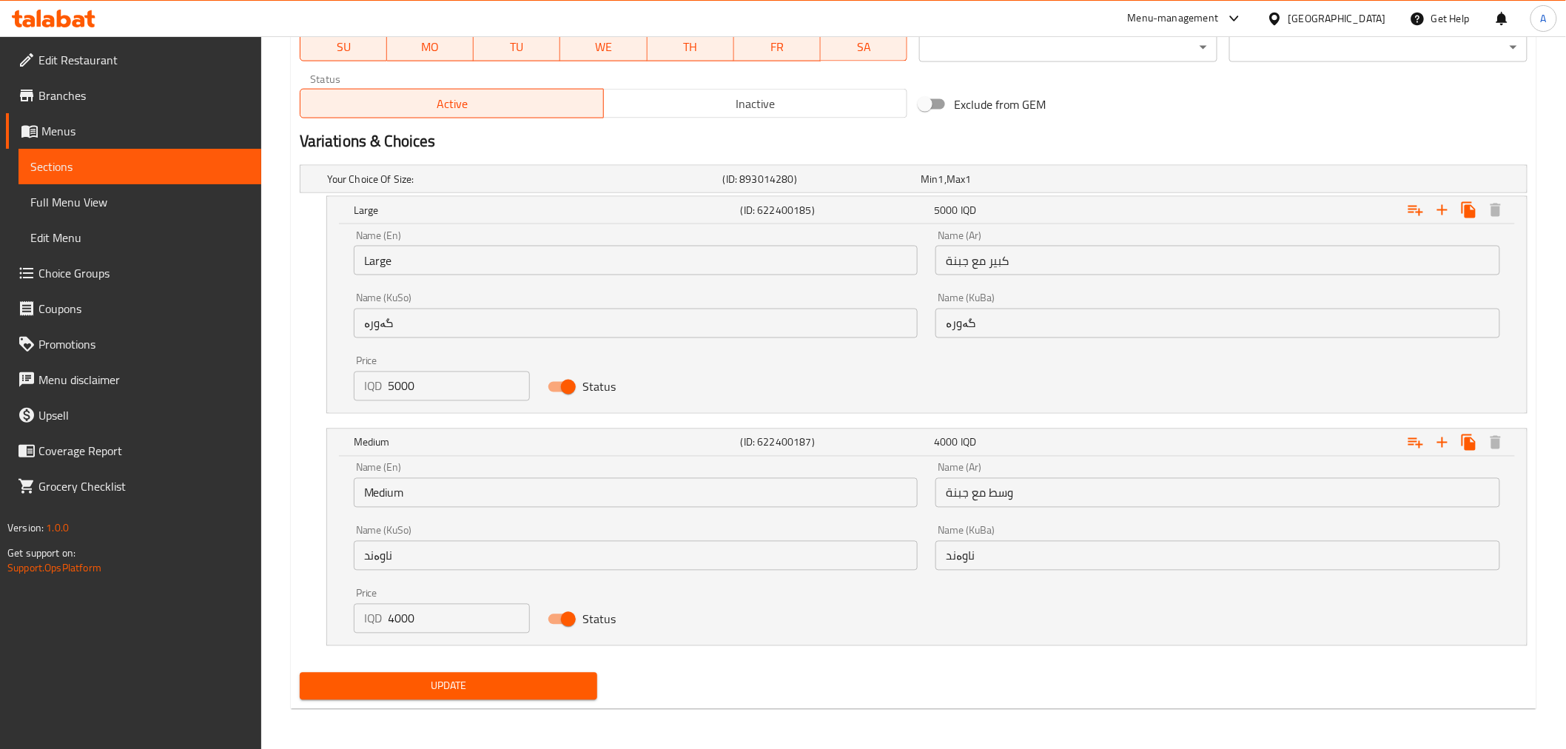  I want to click on button: SU, so click(343, 47).